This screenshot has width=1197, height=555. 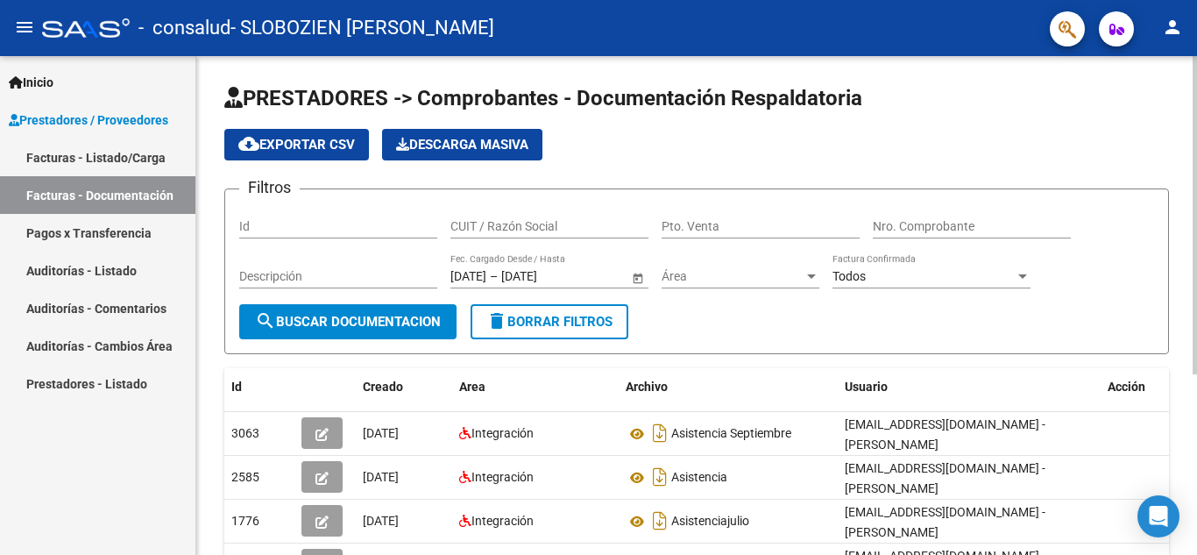 I want to click on input: Fecha inicio, so click(x=468, y=276).